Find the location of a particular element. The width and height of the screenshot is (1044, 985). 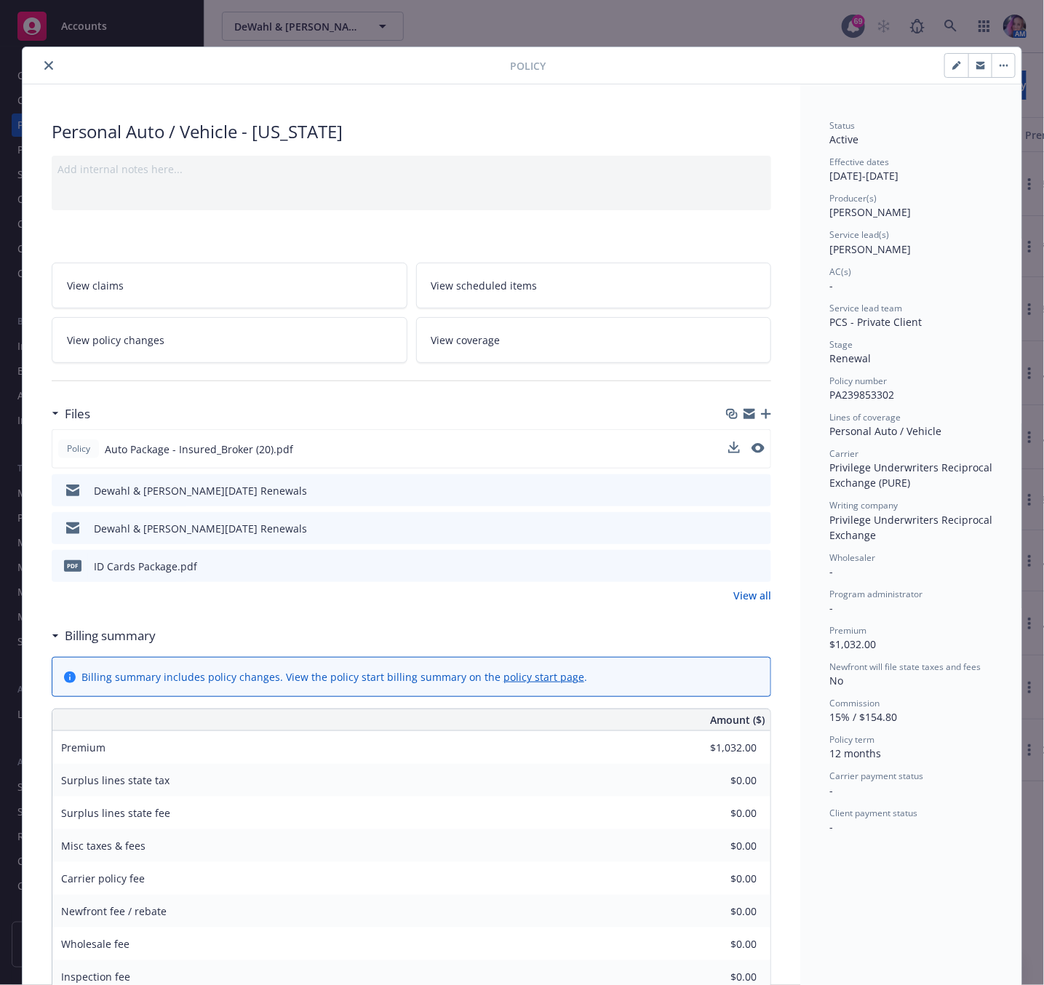

span: Producer(s) is located at coordinates (853, 198).